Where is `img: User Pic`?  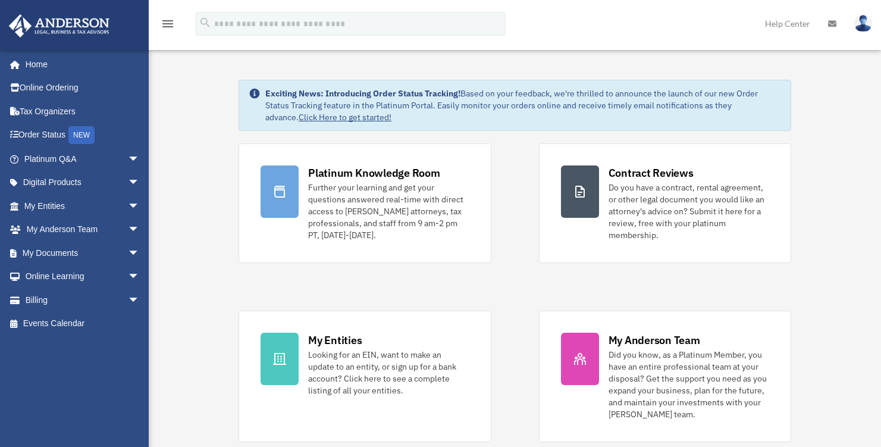 img: User Pic is located at coordinates (864, 23).